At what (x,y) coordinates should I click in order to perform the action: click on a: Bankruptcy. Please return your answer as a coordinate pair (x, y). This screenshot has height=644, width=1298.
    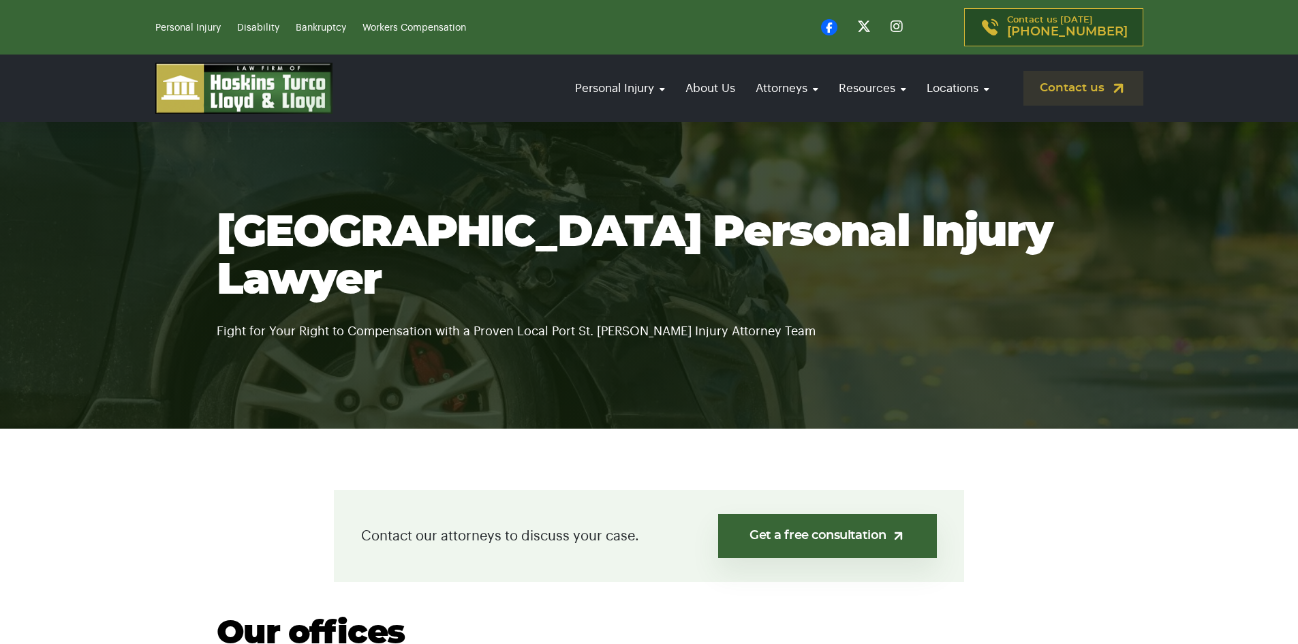
    Looking at the image, I should click on (321, 28).